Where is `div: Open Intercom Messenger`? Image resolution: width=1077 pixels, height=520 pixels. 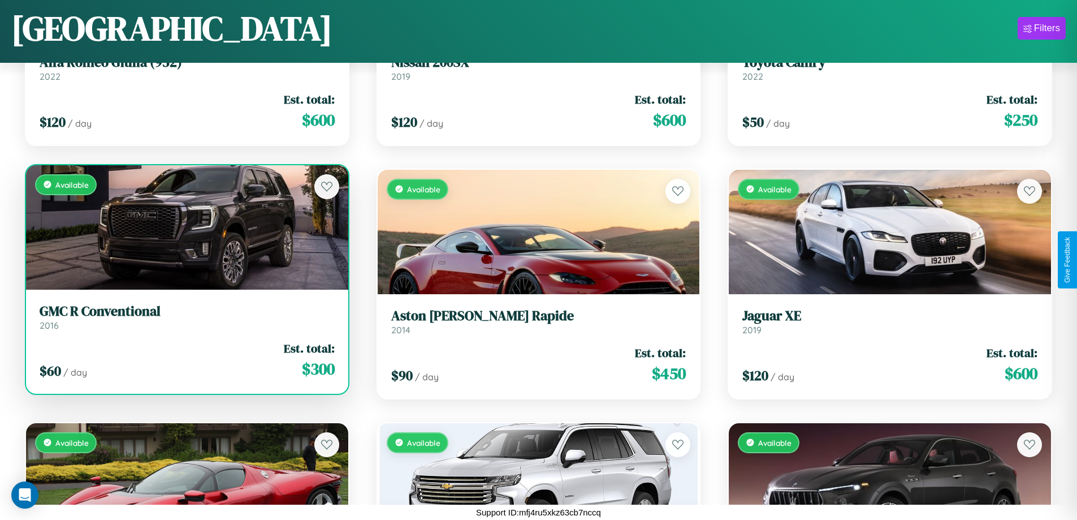
div: Open Intercom Messenger is located at coordinates (25, 495).